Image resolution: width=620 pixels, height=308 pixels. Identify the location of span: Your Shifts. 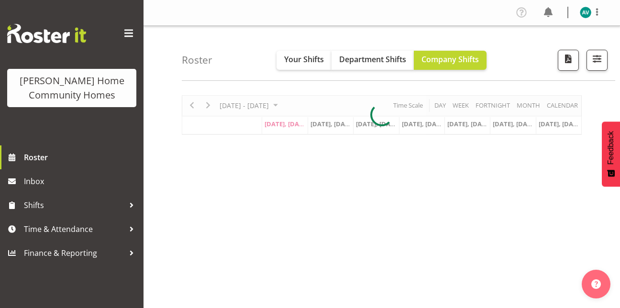
(304, 59).